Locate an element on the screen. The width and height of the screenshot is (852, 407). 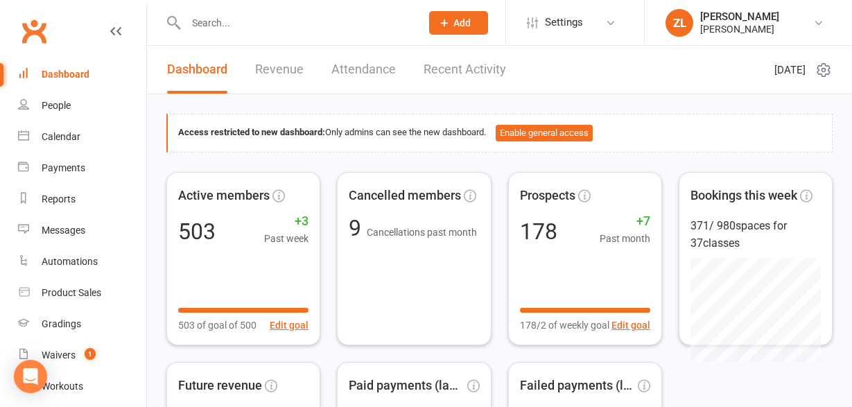
a: Revenue is located at coordinates (279, 69).